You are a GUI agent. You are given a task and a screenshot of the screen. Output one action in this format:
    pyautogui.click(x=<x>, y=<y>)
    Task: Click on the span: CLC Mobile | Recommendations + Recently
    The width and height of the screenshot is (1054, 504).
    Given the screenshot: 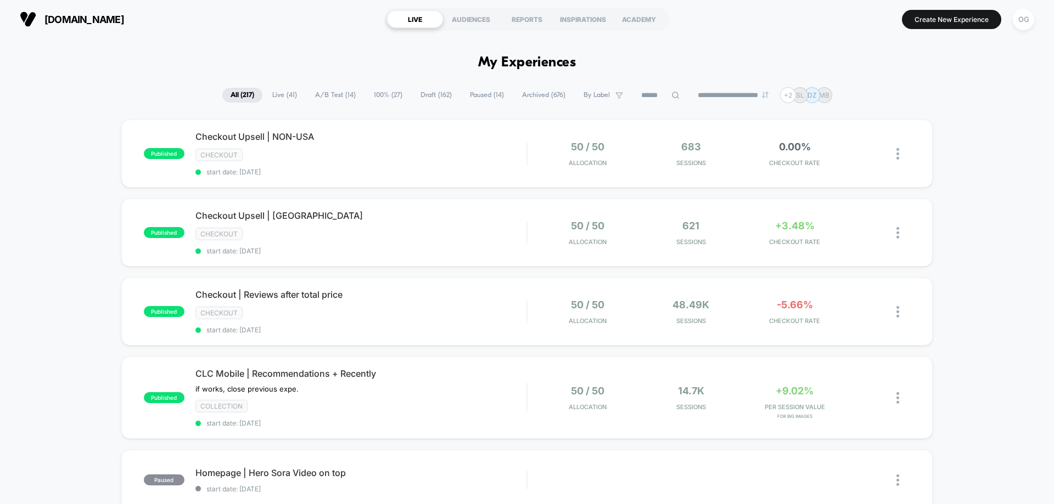 What is the action you would take?
    pyautogui.click(x=361, y=374)
    